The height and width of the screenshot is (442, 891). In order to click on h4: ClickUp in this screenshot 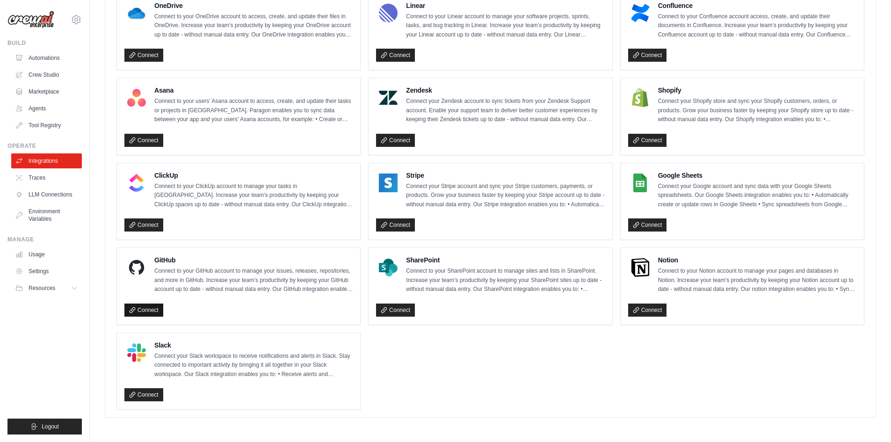, I will do `click(254, 175)`.